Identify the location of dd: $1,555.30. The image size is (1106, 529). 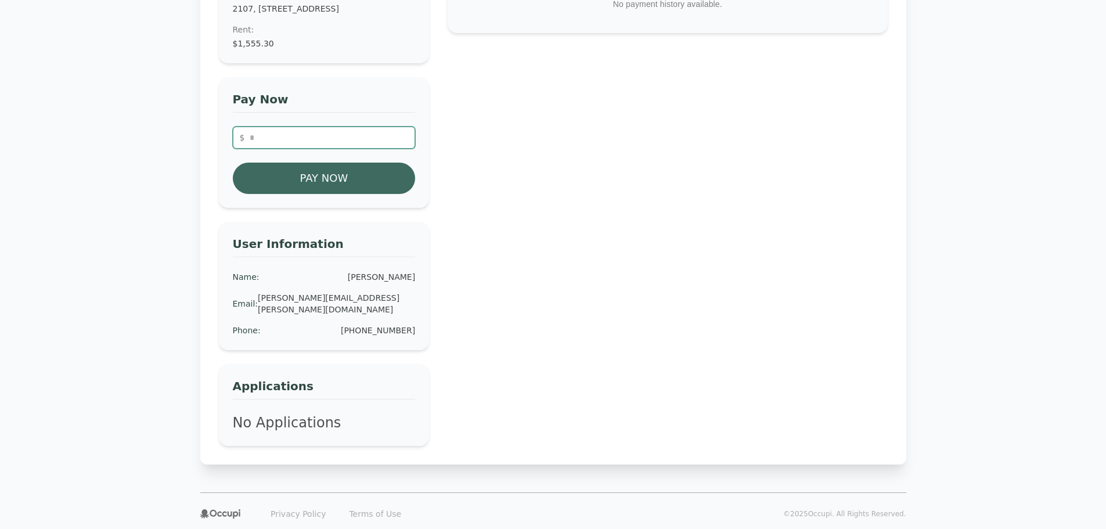
(324, 44).